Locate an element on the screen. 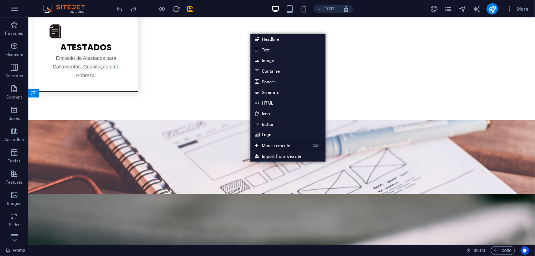 This screenshot has height=256, width=535. button: Code is located at coordinates (503, 251).